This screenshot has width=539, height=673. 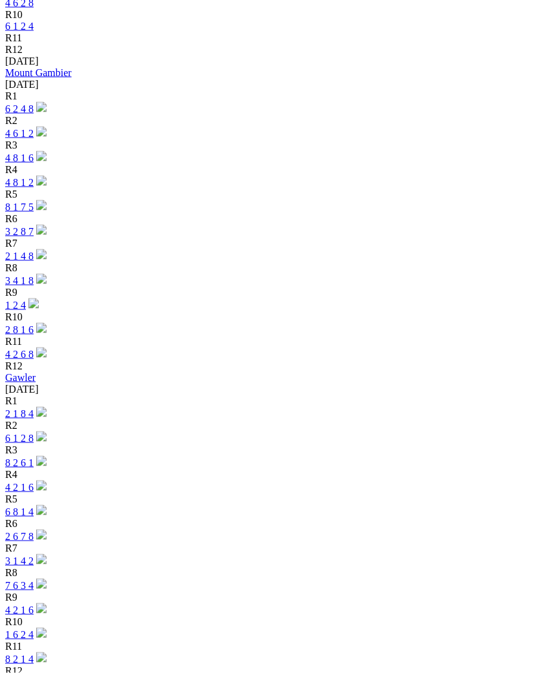 What do you see at coordinates (19, 536) in the screenshot?
I see `a: 2 6 7 8` at bounding box center [19, 536].